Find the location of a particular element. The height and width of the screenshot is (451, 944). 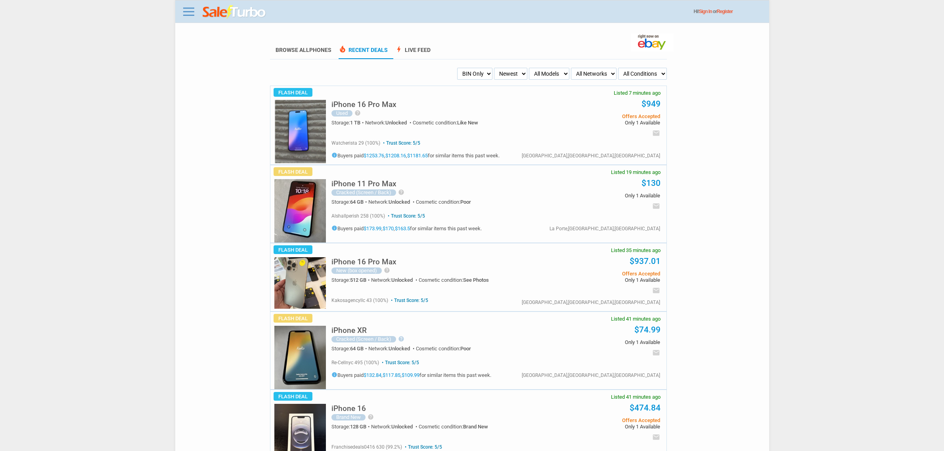

h5: iPhone 11 Pro Max is located at coordinates (364, 183).